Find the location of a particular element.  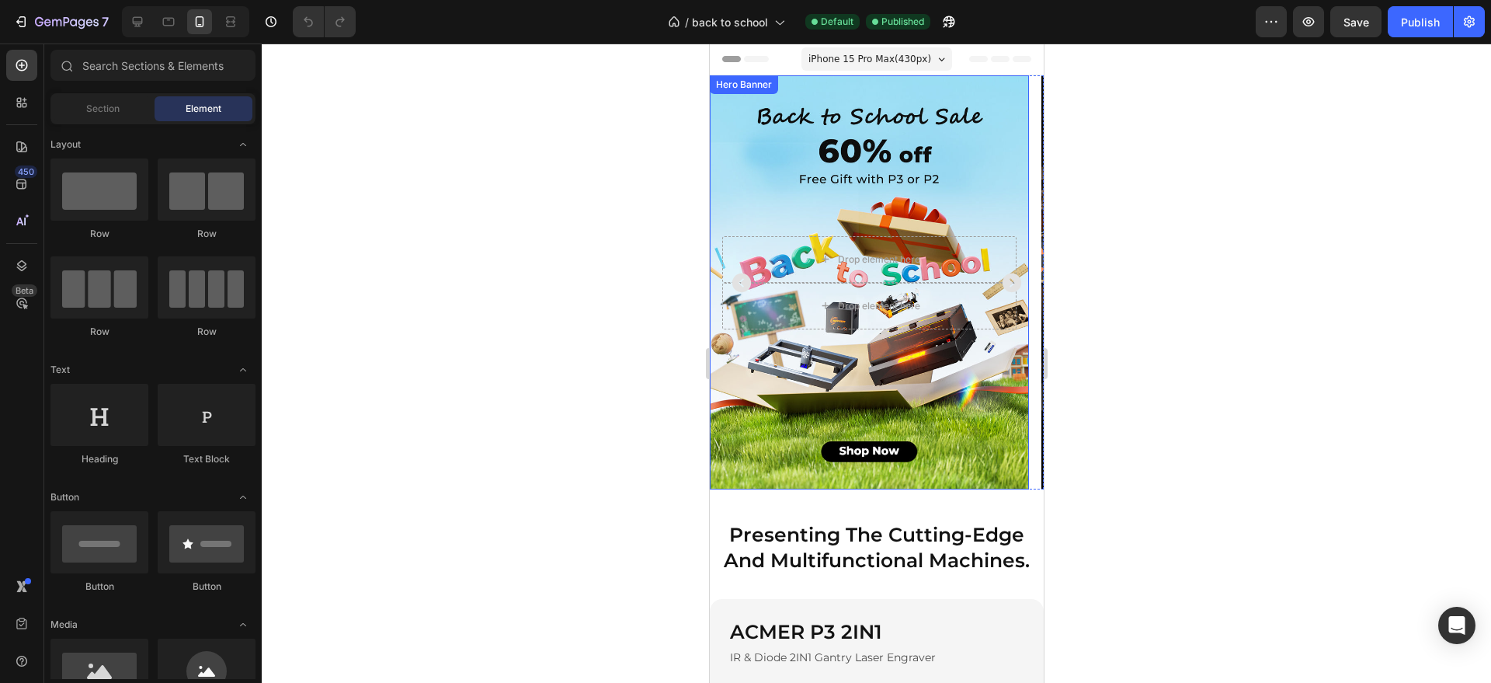

span: Section is located at coordinates (103, 109).